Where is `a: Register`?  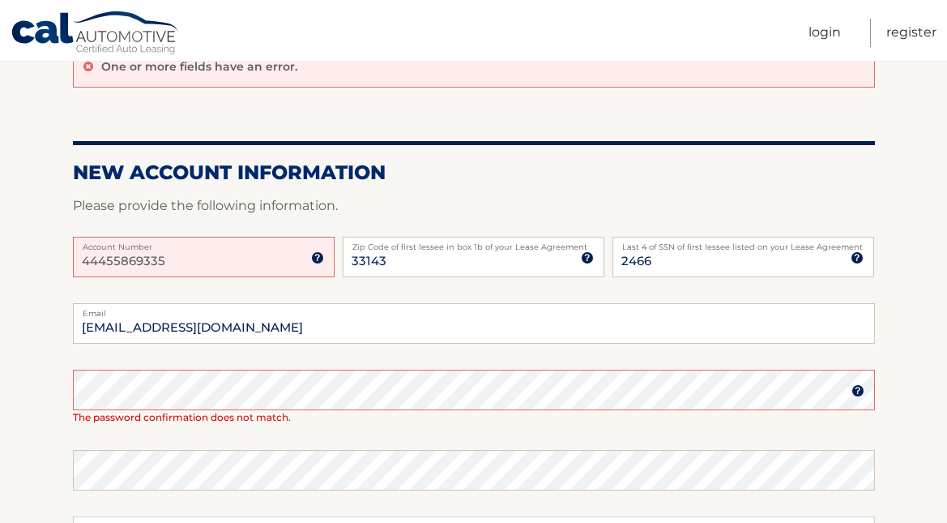
a: Register is located at coordinates (911, 32).